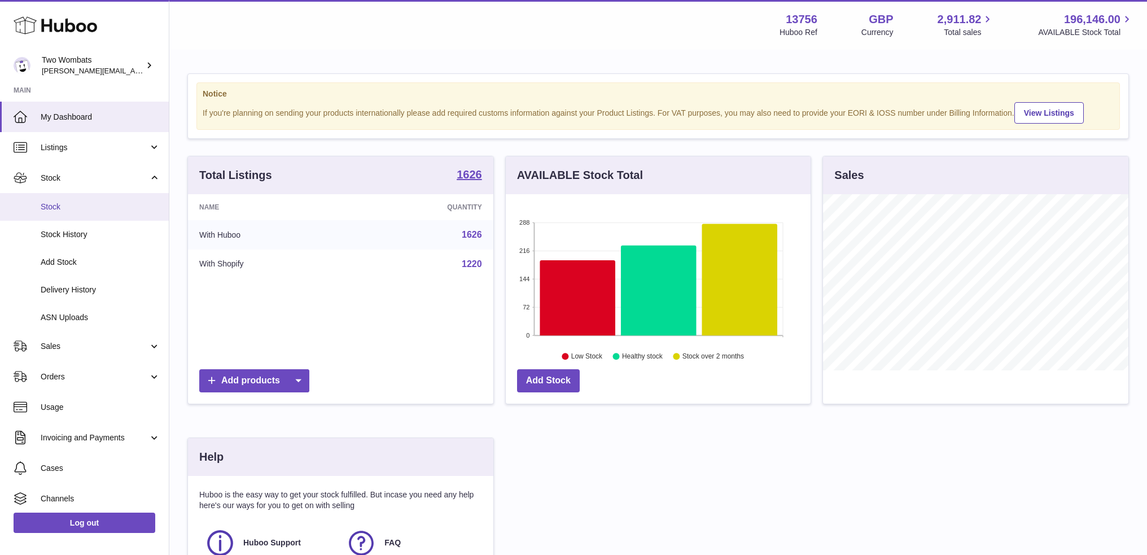 The image size is (1147, 555). What do you see at coordinates (525, 251) in the screenshot?
I see `text: 216` at bounding box center [525, 251].